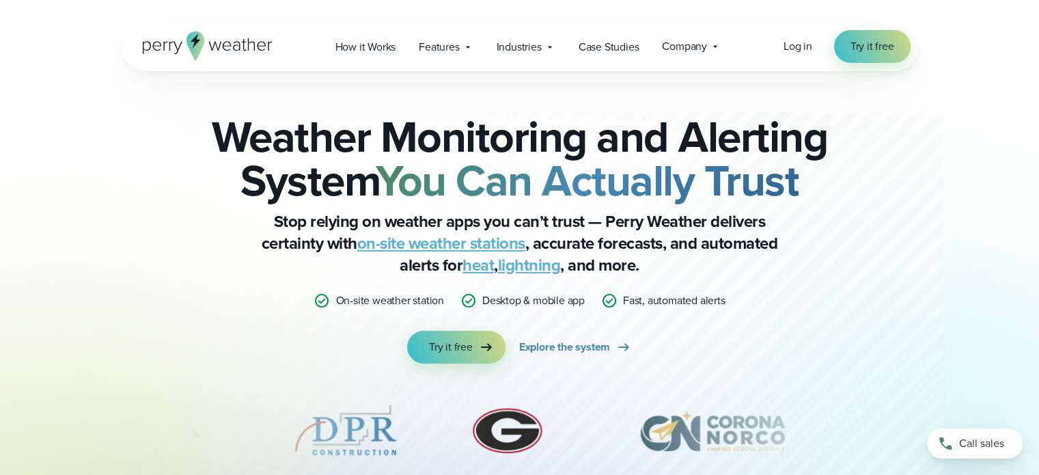 This screenshot has height=475, width=1039. I want to click on img: PGA.svg, so click(171, 431).